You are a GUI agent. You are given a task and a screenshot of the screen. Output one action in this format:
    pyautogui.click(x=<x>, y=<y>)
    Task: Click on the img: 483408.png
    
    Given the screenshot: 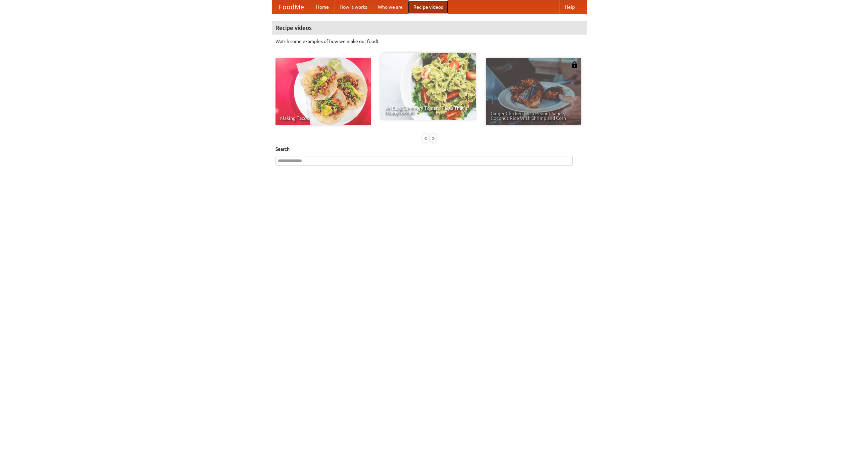 What is the action you would take?
    pyautogui.click(x=574, y=65)
    